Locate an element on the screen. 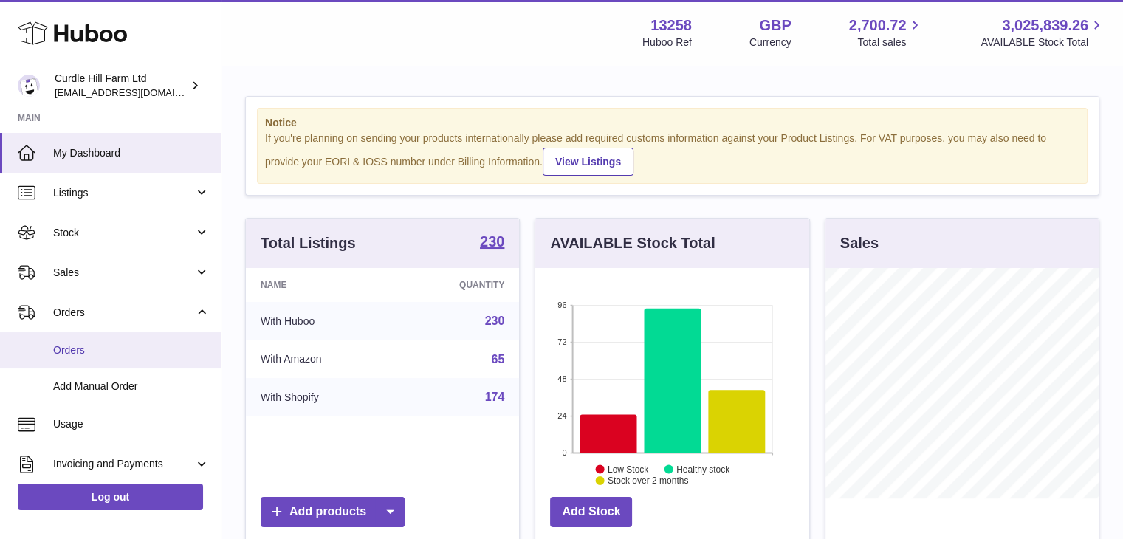 This screenshot has height=539, width=1123. span: Total sales is located at coordinates (890, 42).